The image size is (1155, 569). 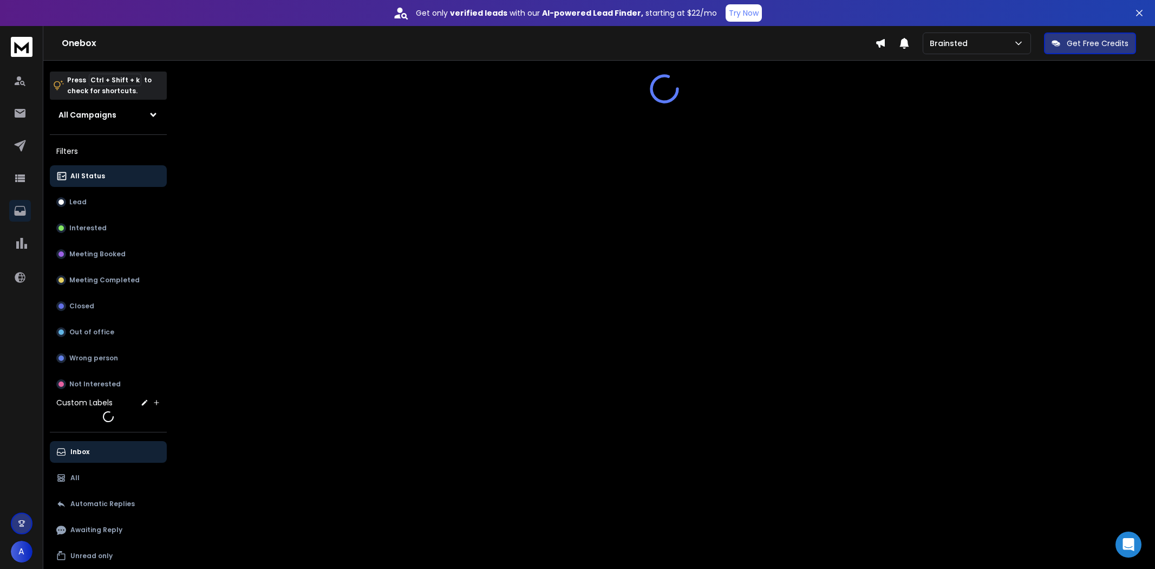 I want to click on h1: All Campaigns, so click(x=87, y=115).